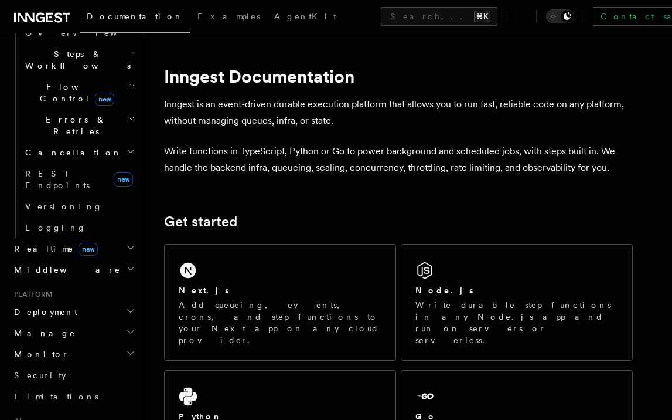  Describe the element at coordinates (43, 312) in the screenshot. I see `span: Deployment` at that location.